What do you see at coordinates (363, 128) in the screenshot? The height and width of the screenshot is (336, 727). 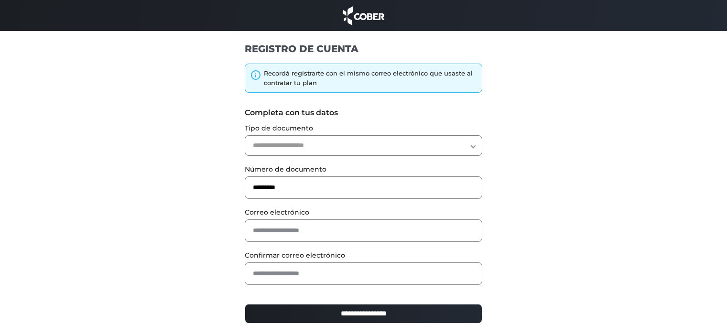 I see `label: Tipo de documento` at bounding box center [363, 128].